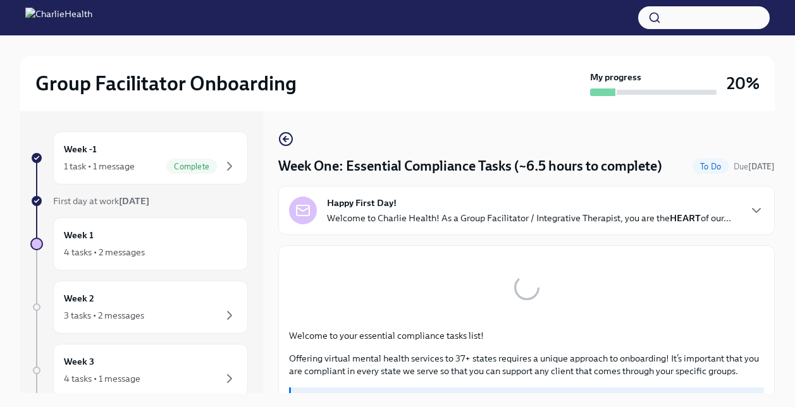  I want to click on h6: Week 3, so click(79, 362).